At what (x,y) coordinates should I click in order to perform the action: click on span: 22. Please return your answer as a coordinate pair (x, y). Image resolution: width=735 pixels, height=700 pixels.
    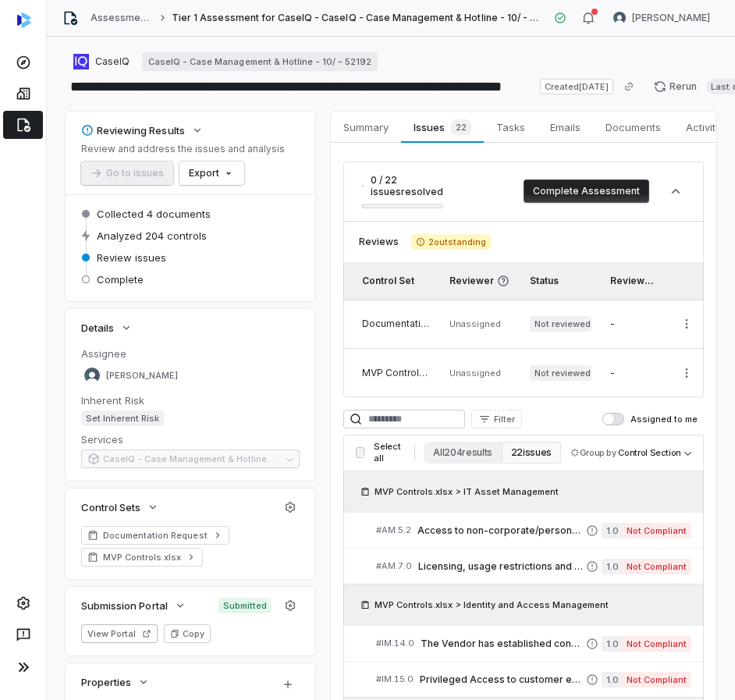
    Looking at the image, I should click on (461, 127).